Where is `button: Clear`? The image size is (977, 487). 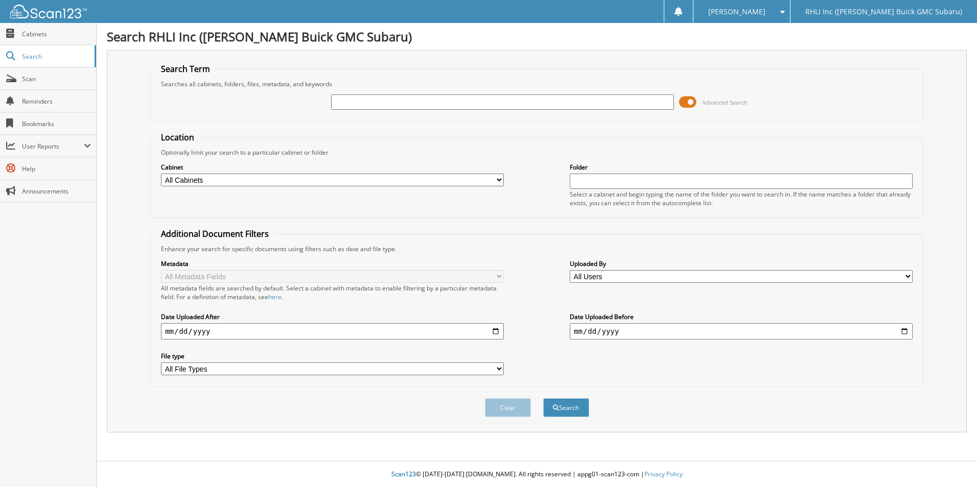
button: Clear is located at coordinates (508, 408).